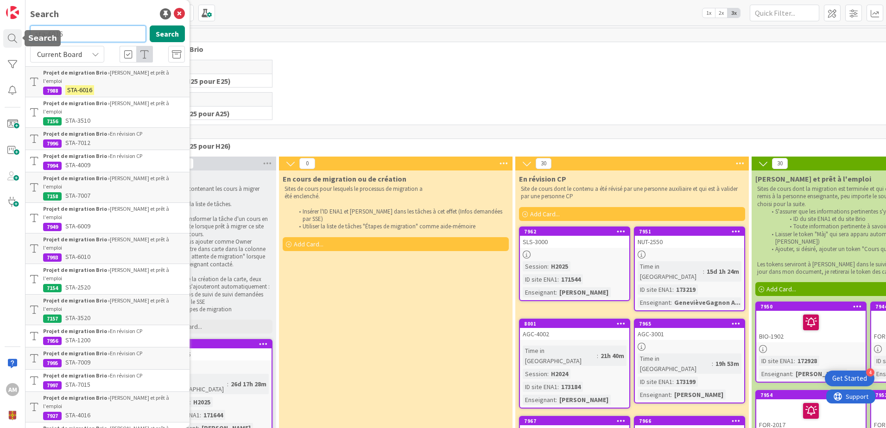 Image resolution: width=886 pixels, height=428 pixels. I want to click on div: 7954, so click(812, 395).